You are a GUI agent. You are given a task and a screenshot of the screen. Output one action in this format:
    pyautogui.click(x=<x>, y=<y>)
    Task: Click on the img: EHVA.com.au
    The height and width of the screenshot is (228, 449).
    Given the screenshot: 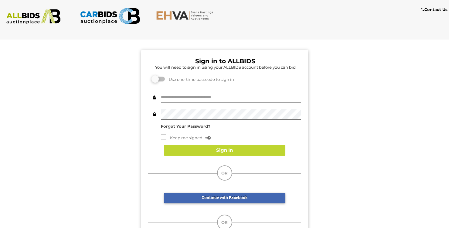 What is the action you would take?
    pyautogui.click(x=186, y=15)
    